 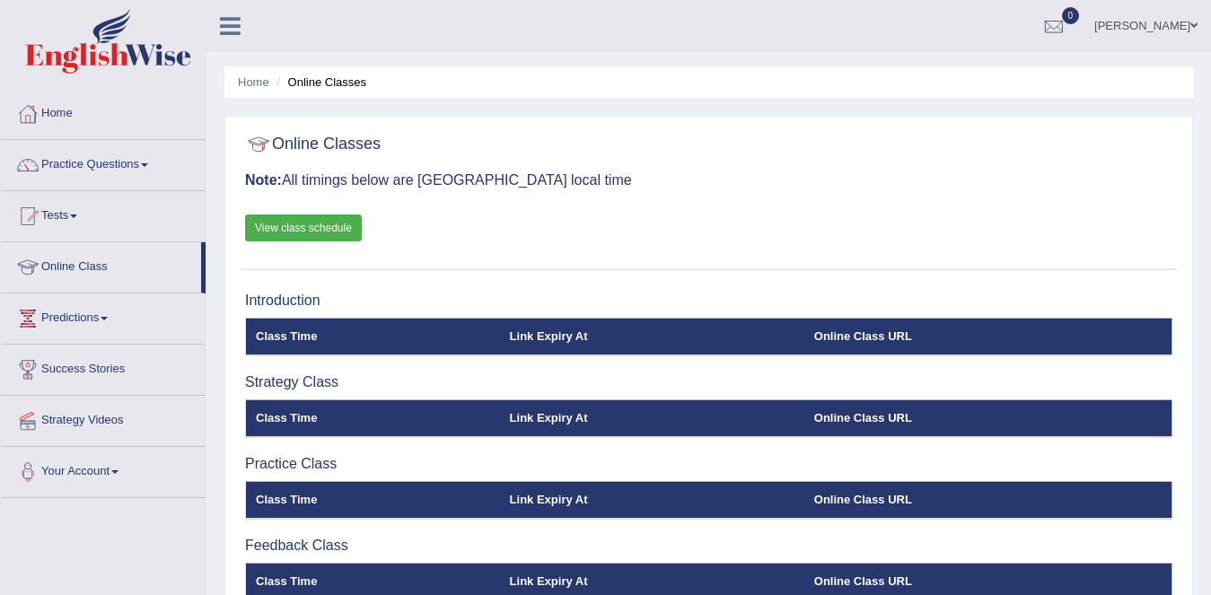 What do you see at coordinates (103, 214) in the screenshot?
I see `a: Tests` at bounding box center [103, 214].